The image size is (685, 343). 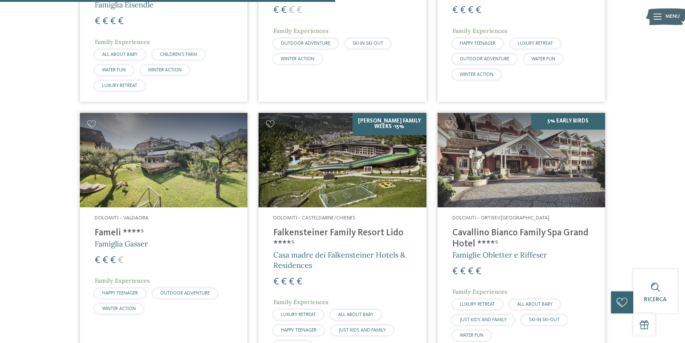 I want to click on span: Dolomiti – Valdaora, so click(x=122, y=218).